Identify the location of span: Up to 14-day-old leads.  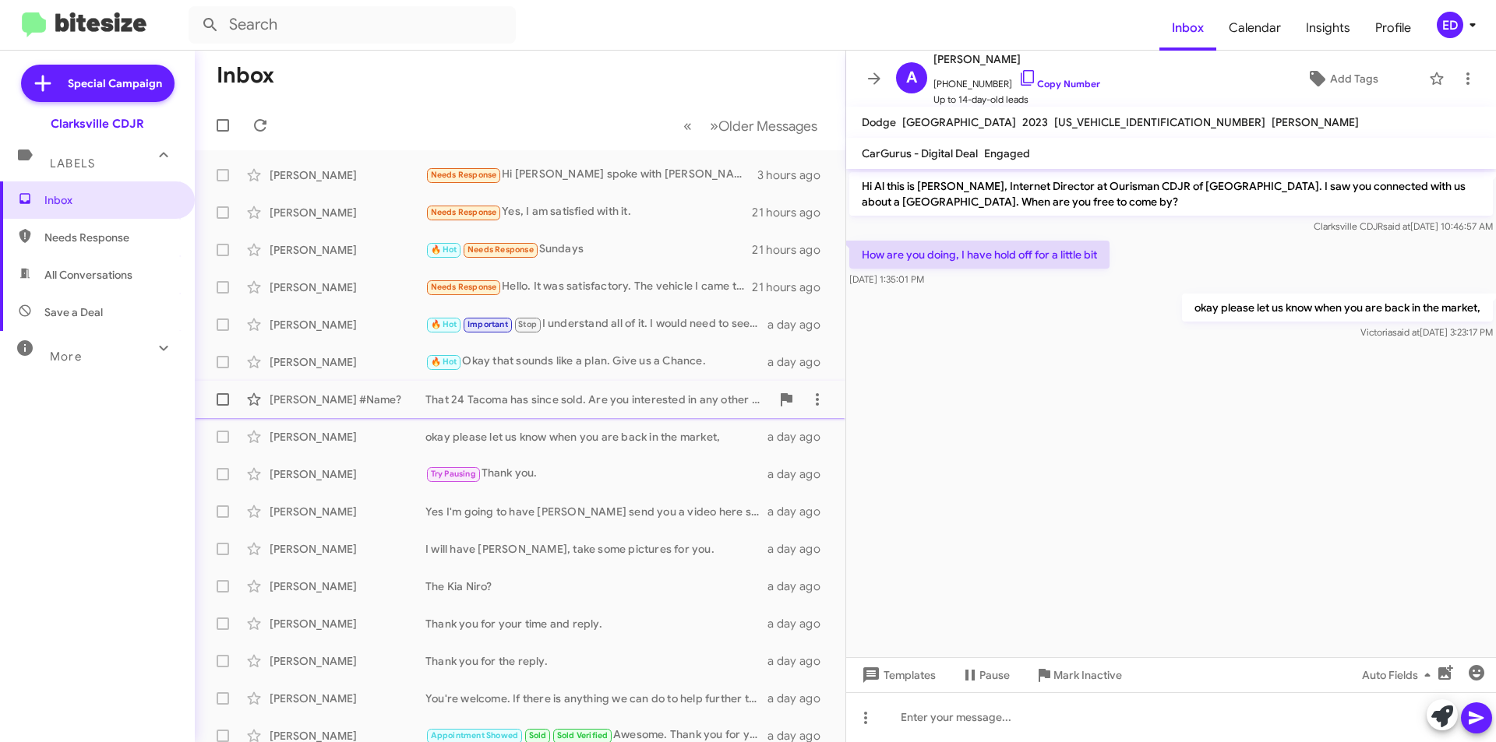
(1017, 100).